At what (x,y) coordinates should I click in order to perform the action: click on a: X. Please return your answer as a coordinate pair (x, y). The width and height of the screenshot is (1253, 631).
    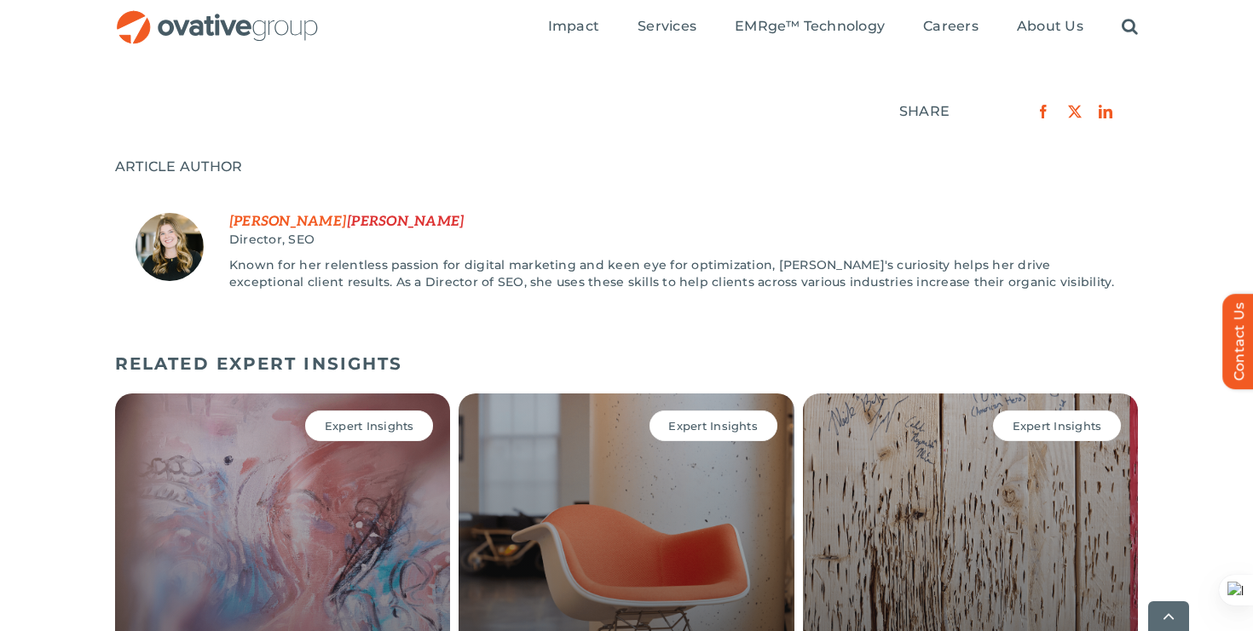
    Looking at the image, I should click on (1074, 112).